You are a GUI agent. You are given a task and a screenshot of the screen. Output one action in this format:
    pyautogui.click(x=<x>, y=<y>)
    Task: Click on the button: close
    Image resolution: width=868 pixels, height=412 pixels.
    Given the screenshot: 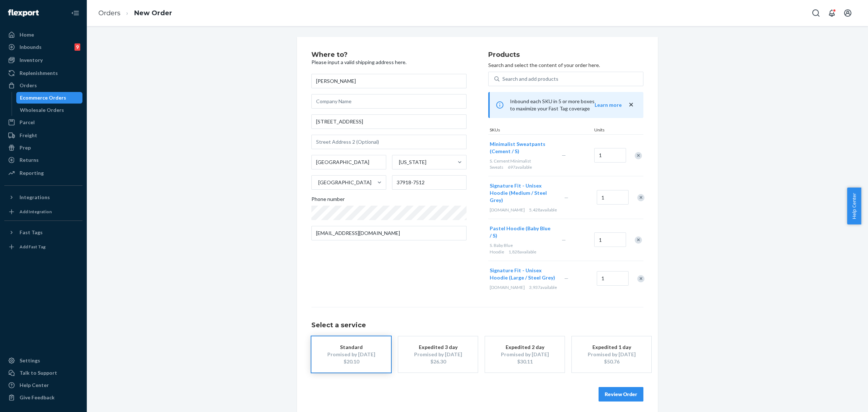 What is the action you would take?
    pyautogui.click(x=631, y=105)
    